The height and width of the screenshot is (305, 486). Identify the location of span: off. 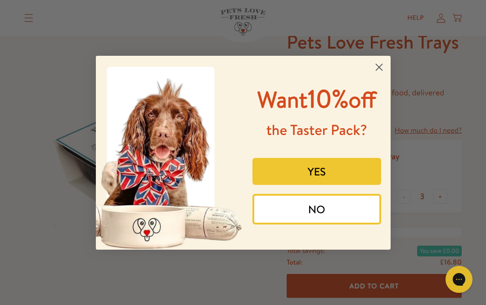
(362, 99).